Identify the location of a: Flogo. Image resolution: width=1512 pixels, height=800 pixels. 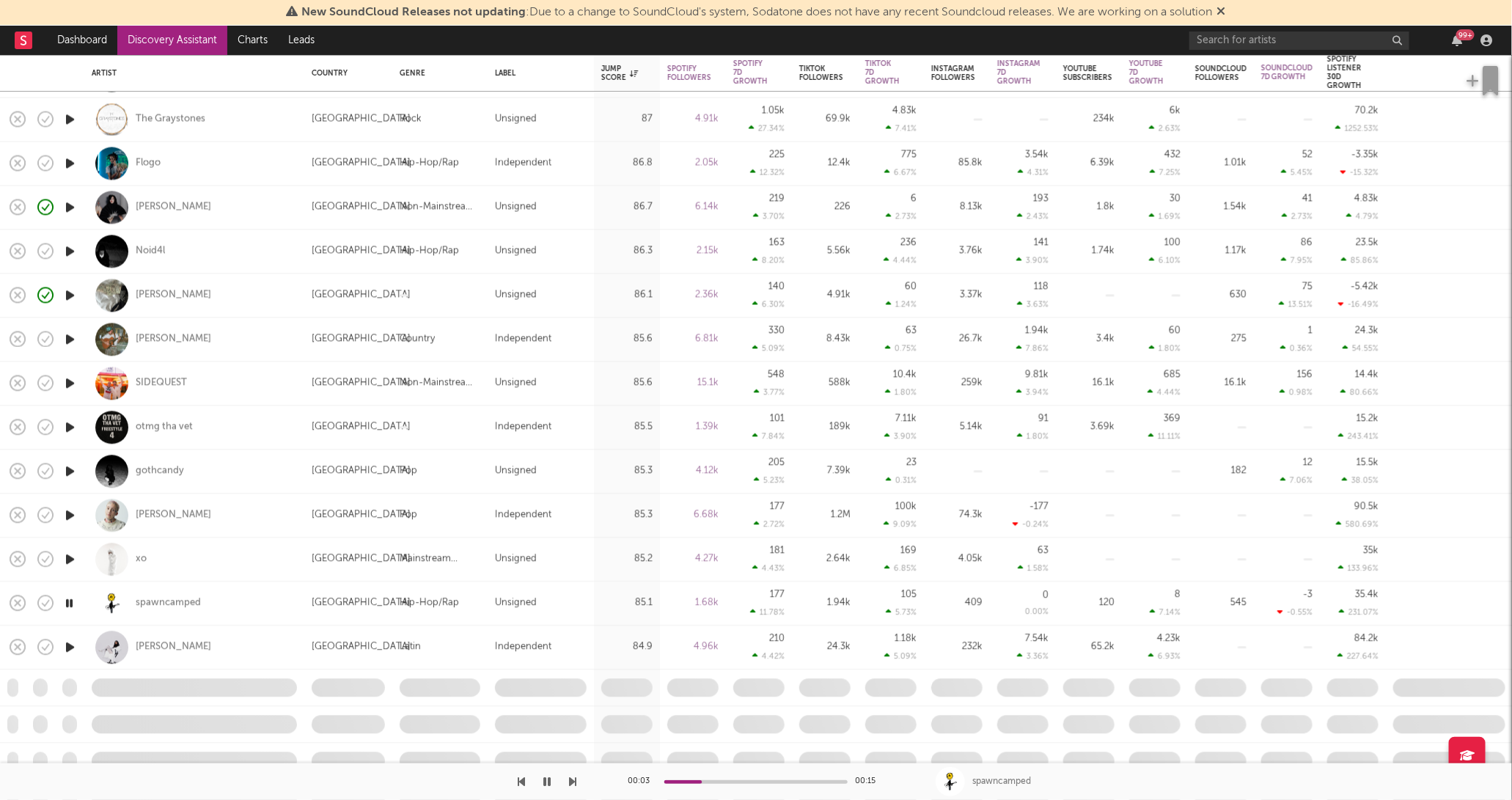
(148, 164).